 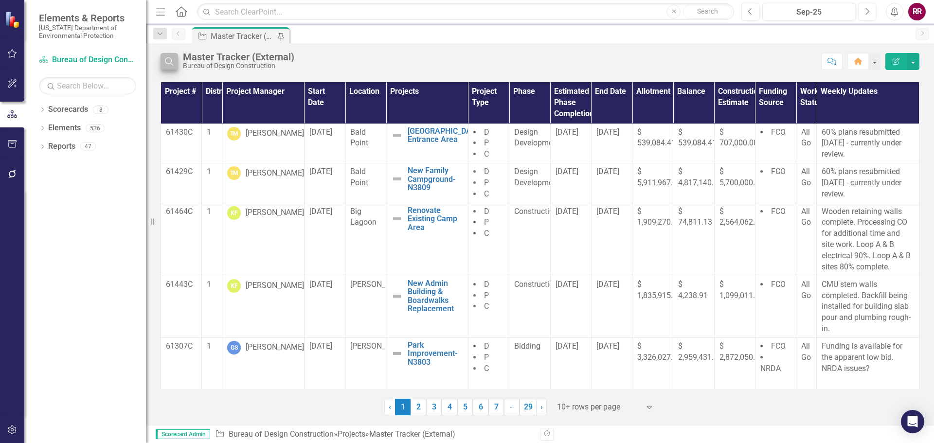 What do you see at coordinates (234, 213) in the screenshot?
I see `div: KF` at bounding box center [234, 213].